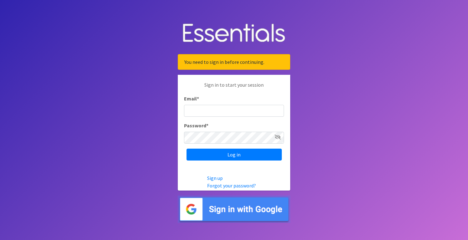 This screenshot has width=468, height=240. I want to click on a: Forgot your password?, so click(232, 185).